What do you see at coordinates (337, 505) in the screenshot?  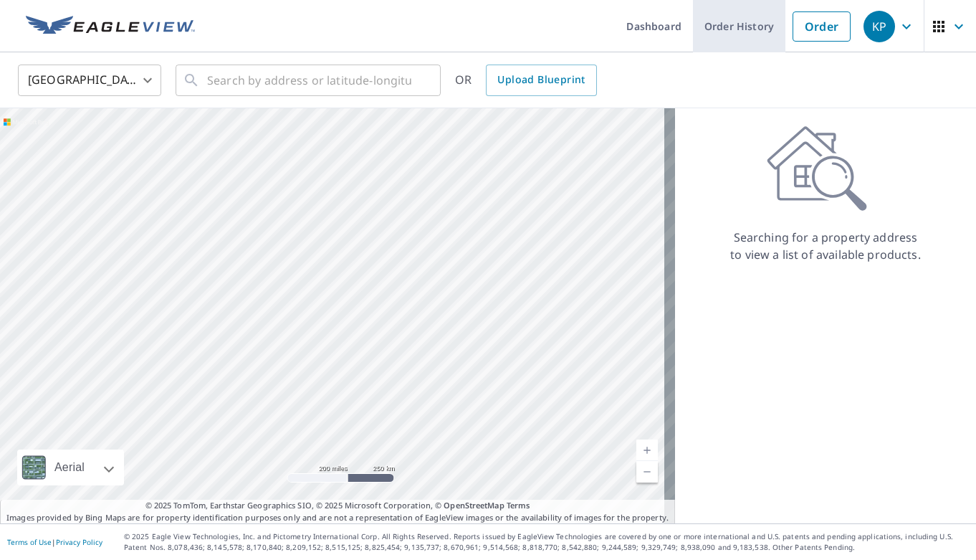 I see `span: © 2025 TomTom, Earthstar Geographics SIO, © 2025 Microsoft Corporation, ©` at bounding box center [337, 505].